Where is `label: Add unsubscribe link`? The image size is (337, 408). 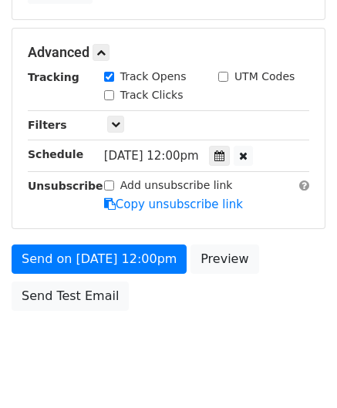
label: Add unsubscribe link is located at coordinates (176, 185).